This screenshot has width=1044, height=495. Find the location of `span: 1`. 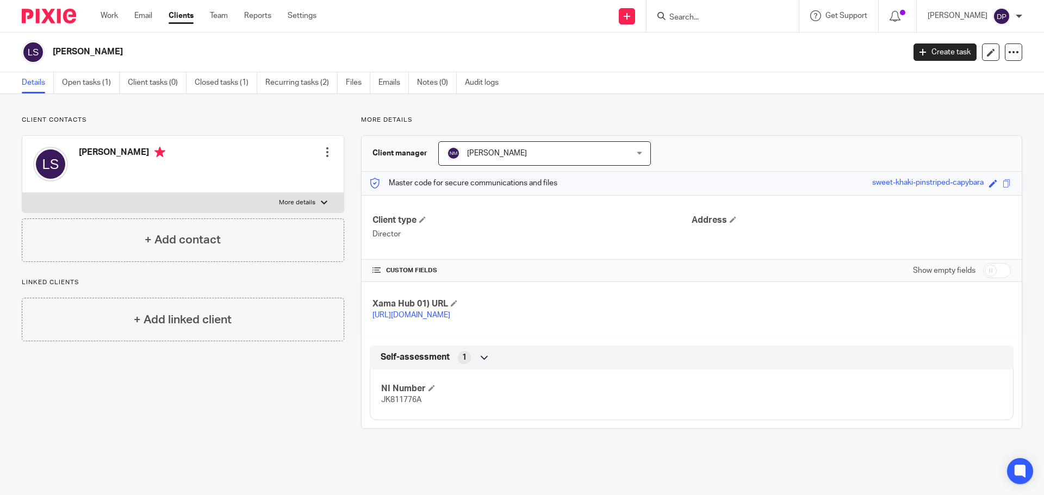

span: 1 is located at coordinates (464, 358).